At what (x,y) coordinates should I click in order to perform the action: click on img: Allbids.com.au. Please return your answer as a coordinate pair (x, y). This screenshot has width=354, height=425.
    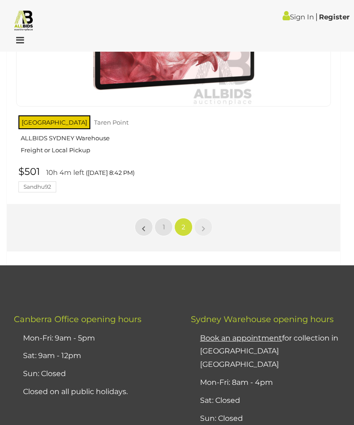
    Looking at the image, I should click on (24, 20).